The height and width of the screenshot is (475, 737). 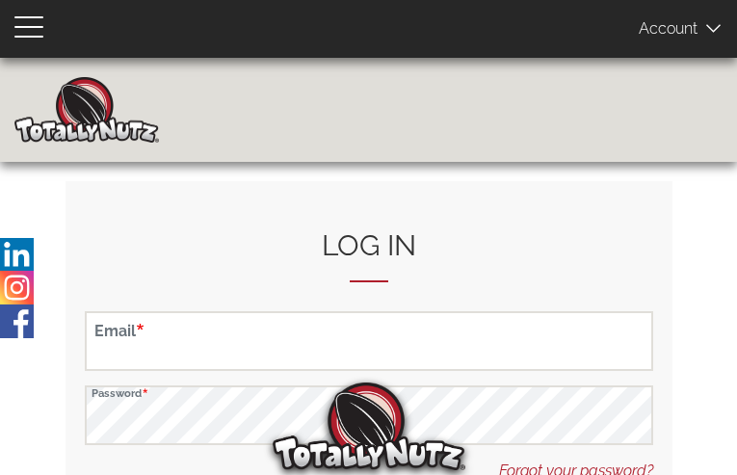 What do you see at coordinates (369, 426) in the screenshot?
I see `a: Totally Nutz Logo` at bounding box center [369, 426].